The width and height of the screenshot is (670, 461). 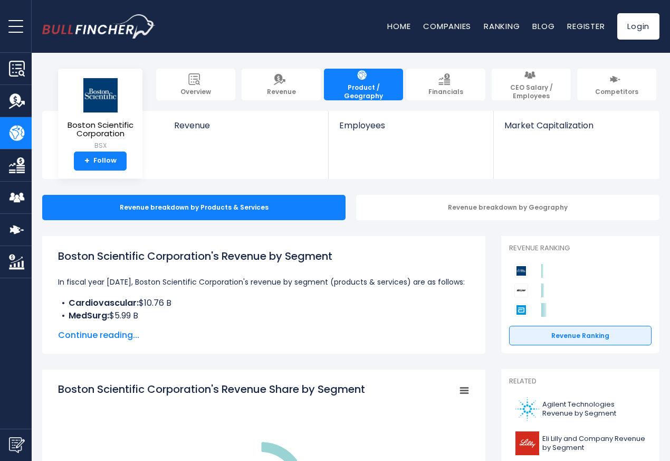 I want to click on div: Revenue breakdown by Products & Services, so click(x=194, y=207).